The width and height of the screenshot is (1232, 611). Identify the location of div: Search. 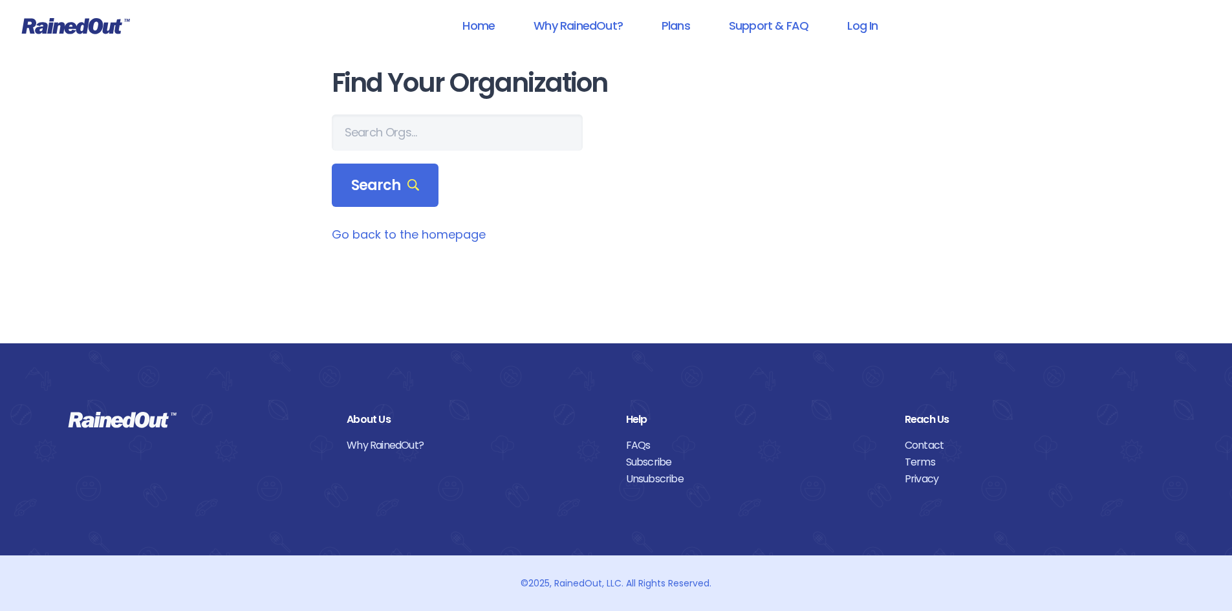
(386, 186).